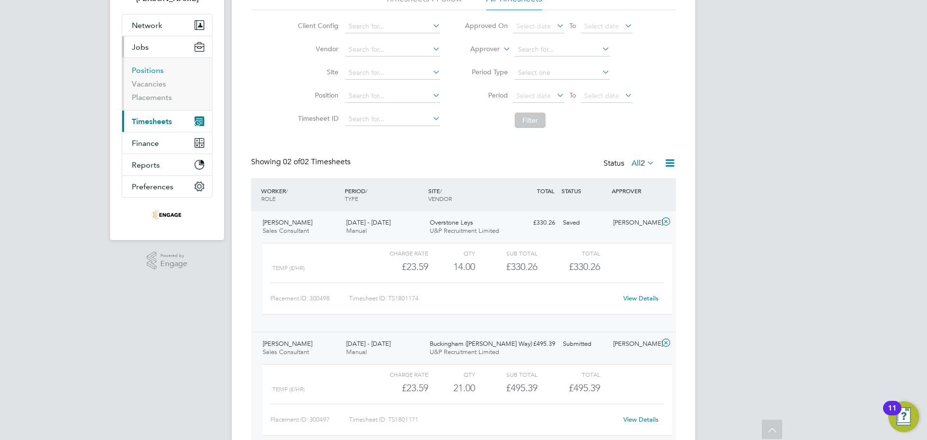  I want to click on button: Filter, so click(530, 120).